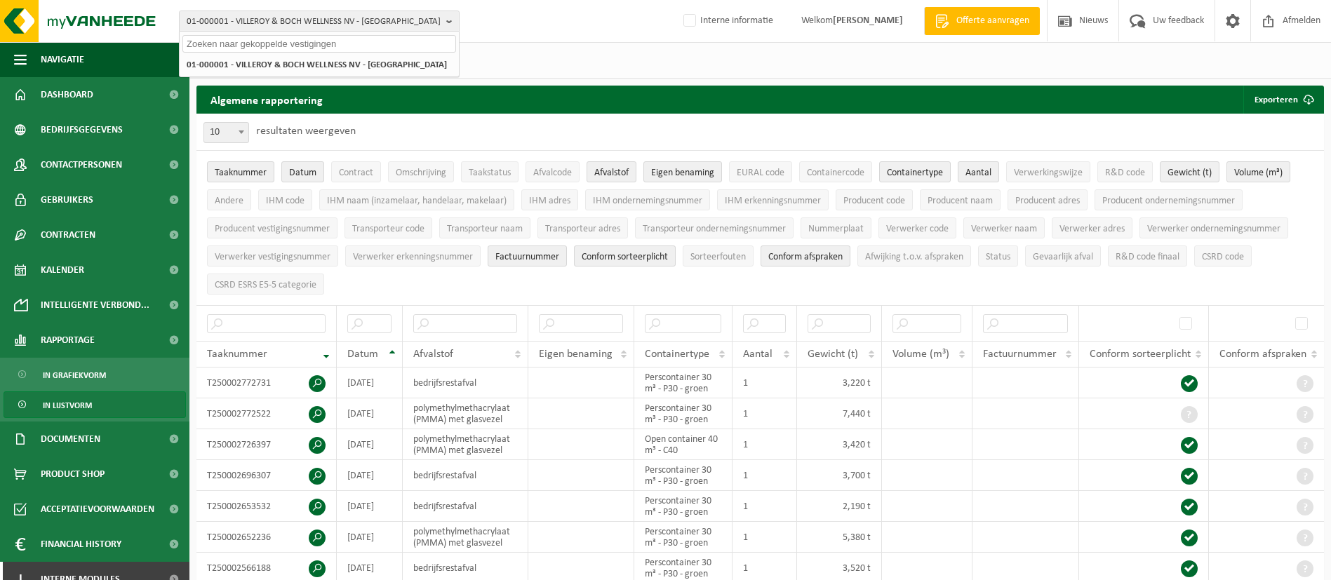 This screenshot has height=580, width=1331. What do you see at coordinates (1214, 228) in the screenshot?
I see `button: Verwerker ondernemingsnummerVerwerker ondernemingsnummer: Activate to sort` at bounding box center [1214, 228].